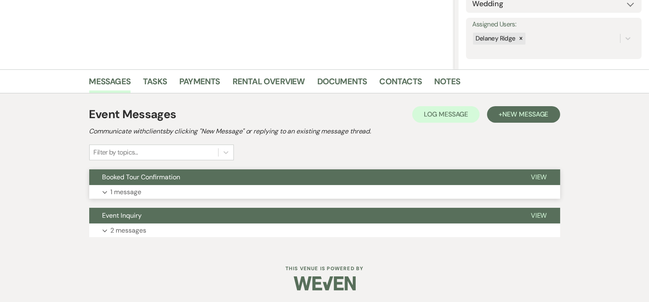 Image resolution: width=649 pixels, height=302 pixels. Describe the element at coordinates (133, 114) in the screenshot. I see `h1: Event Messages` at that location.